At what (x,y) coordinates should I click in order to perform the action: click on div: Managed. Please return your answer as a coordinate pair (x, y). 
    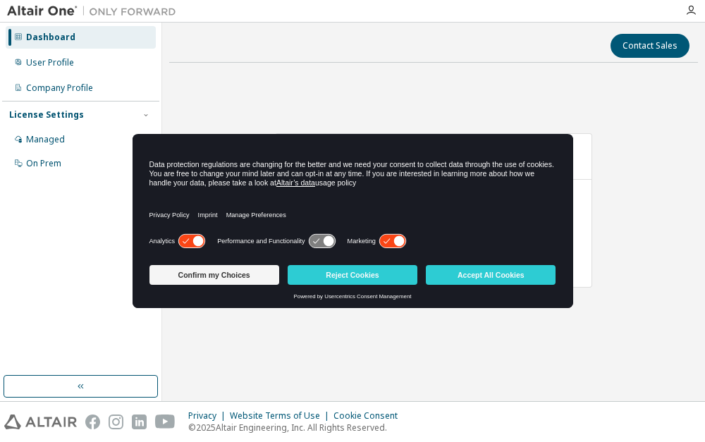
    Looking at the image, I should click on (45, 140).